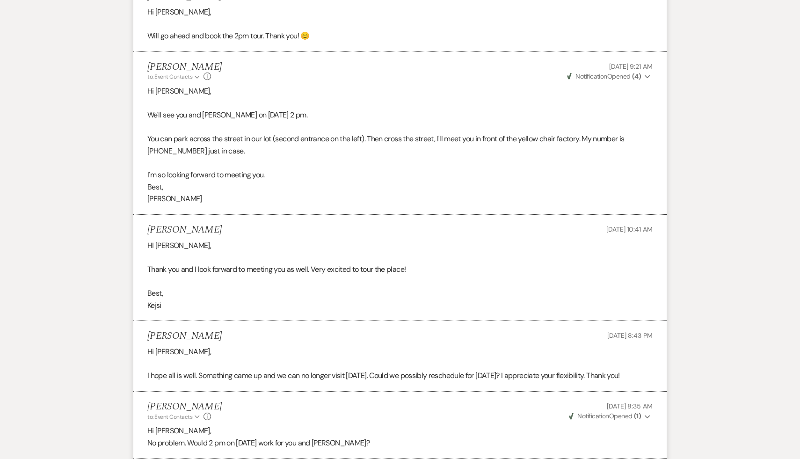 This screenshot has width=800, height=459. Describe the element at coordinates (636, 76) in the screenshot. I see `strong: ( 4 )` at that location.